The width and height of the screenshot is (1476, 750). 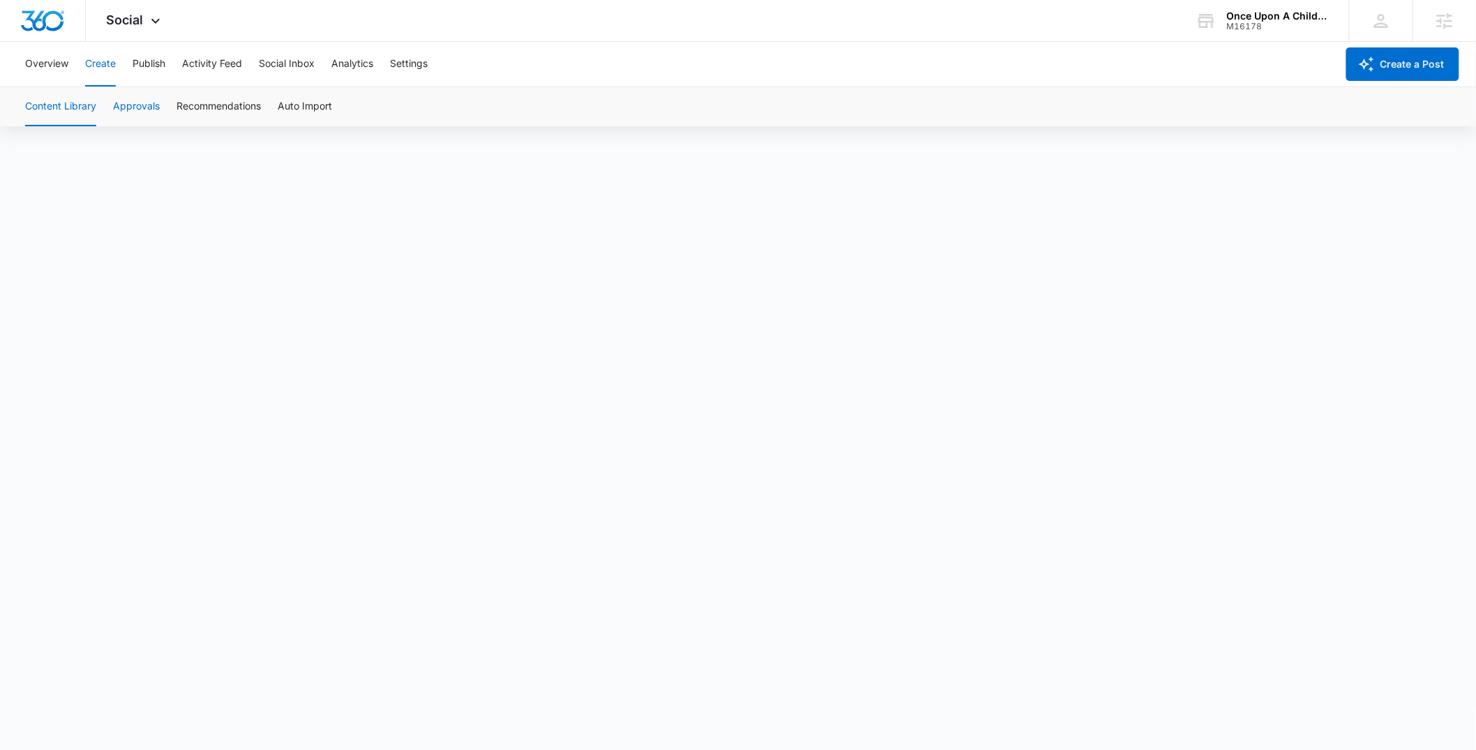 I want to click on button: Create a Post, so click(x=1403, y=64).